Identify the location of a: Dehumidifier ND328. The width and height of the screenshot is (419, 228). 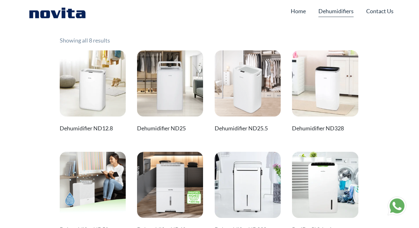
(325, 92).